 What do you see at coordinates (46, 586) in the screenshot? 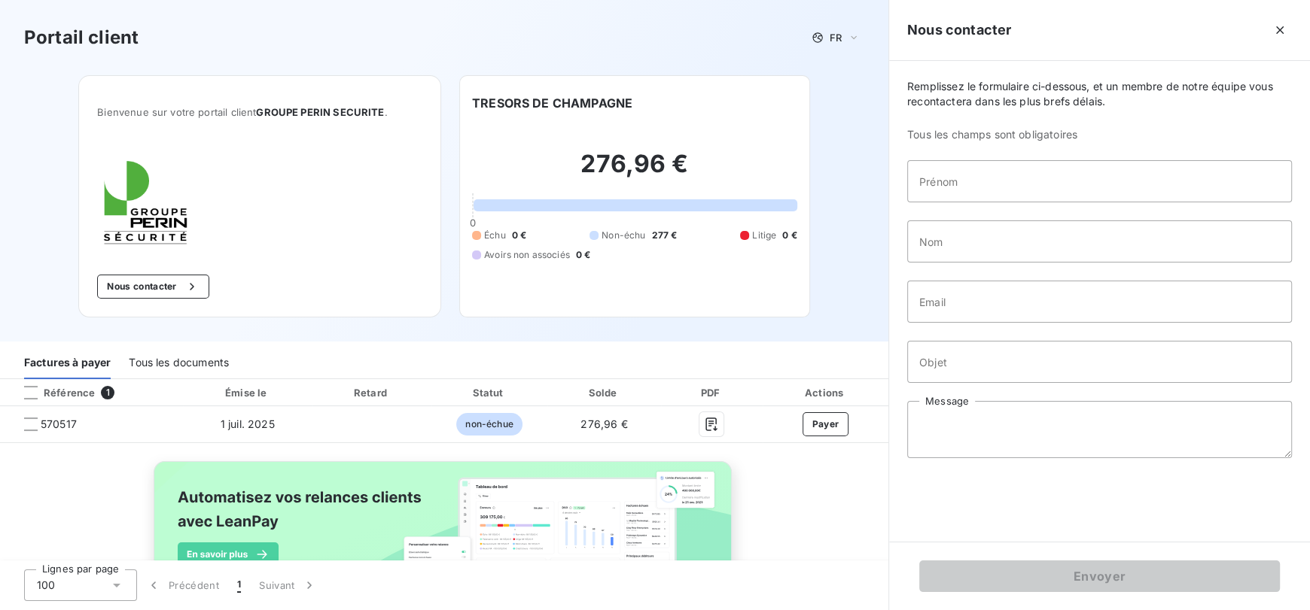
I see `span: 100` at bounding box center [46, 586].